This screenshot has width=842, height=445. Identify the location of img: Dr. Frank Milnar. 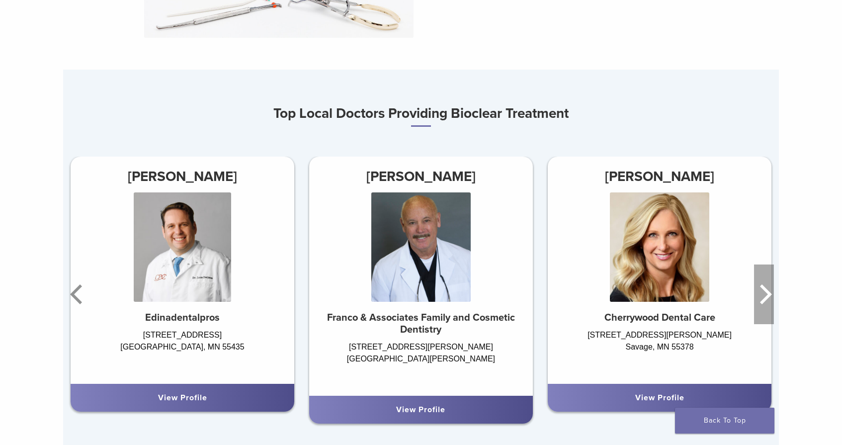
(421, 247).